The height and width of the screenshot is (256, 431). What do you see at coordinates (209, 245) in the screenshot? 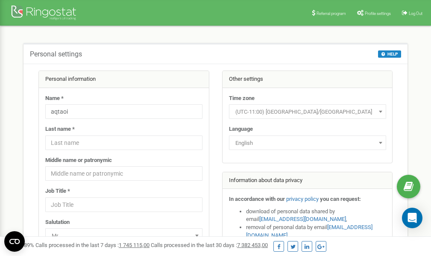
I see `span: Calls processed in the last 30 days :` at bounding box center [209, 245].